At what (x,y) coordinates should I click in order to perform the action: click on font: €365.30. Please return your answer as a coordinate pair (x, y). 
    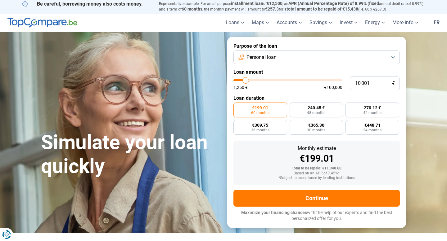
    Looking at the image, I should click on (316, 125).